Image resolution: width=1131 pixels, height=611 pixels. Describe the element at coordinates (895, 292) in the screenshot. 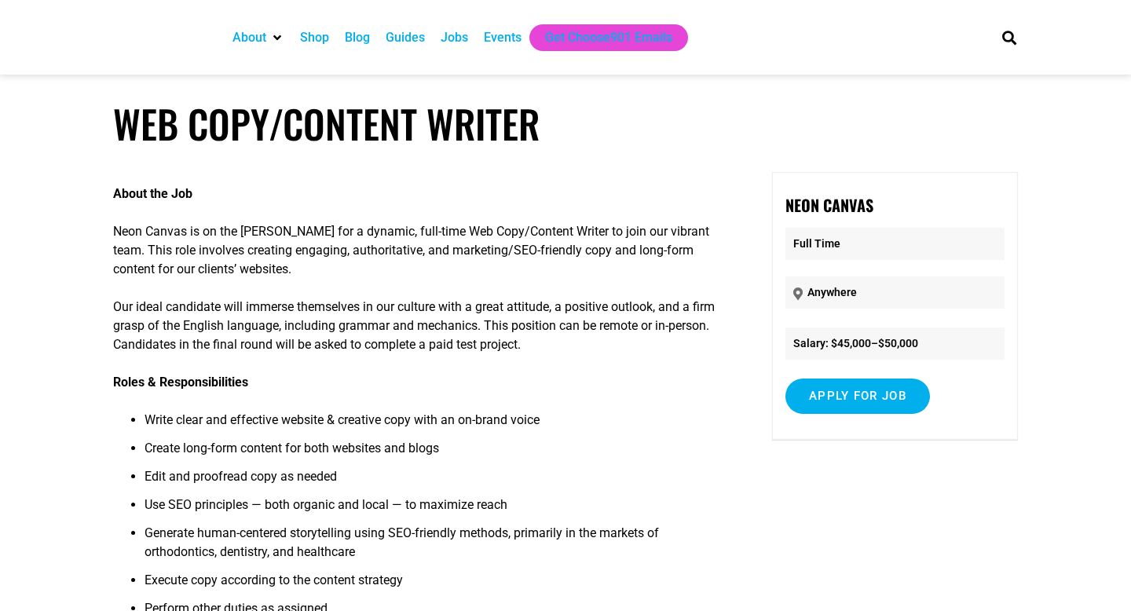

I see `p: Anywhere` at that location.